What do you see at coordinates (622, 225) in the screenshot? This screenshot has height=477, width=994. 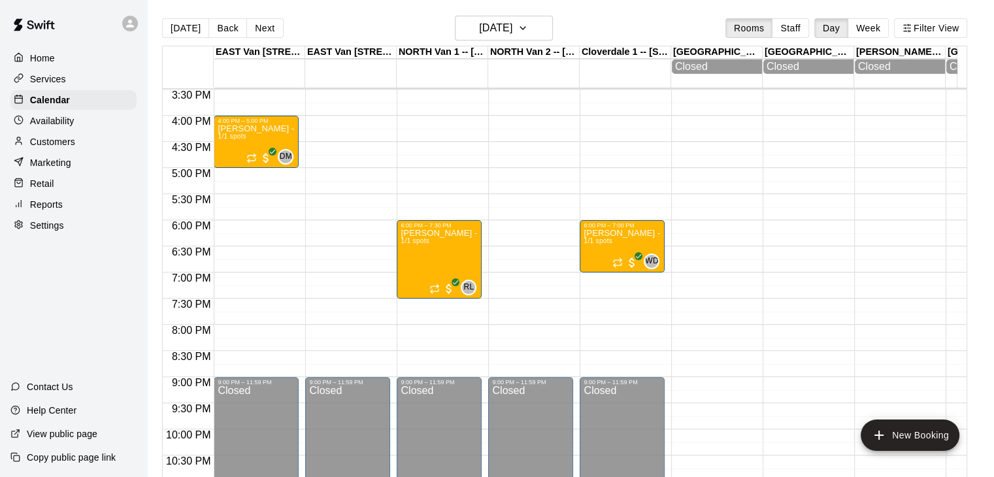 I see `div: 6:00 PM – 7:00 PM` at bounding box center [622, 225].